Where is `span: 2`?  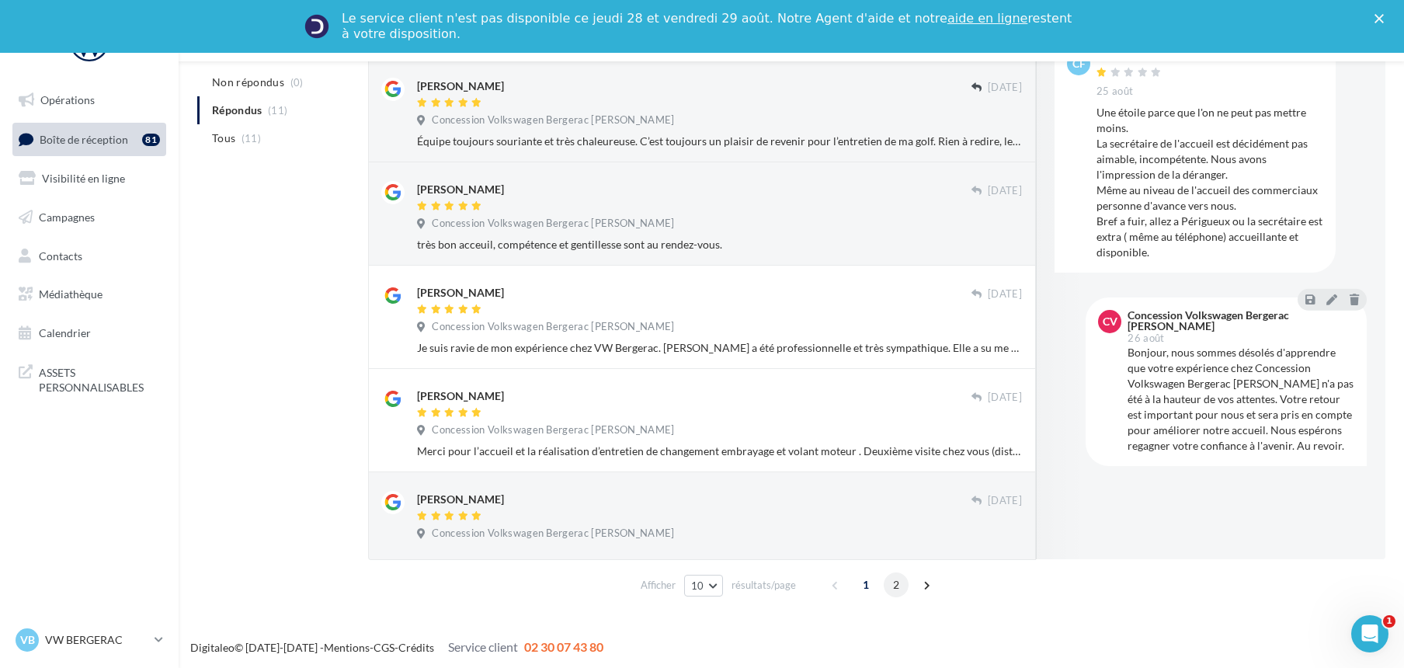
span: 2 is located at coordinates (896, 585).